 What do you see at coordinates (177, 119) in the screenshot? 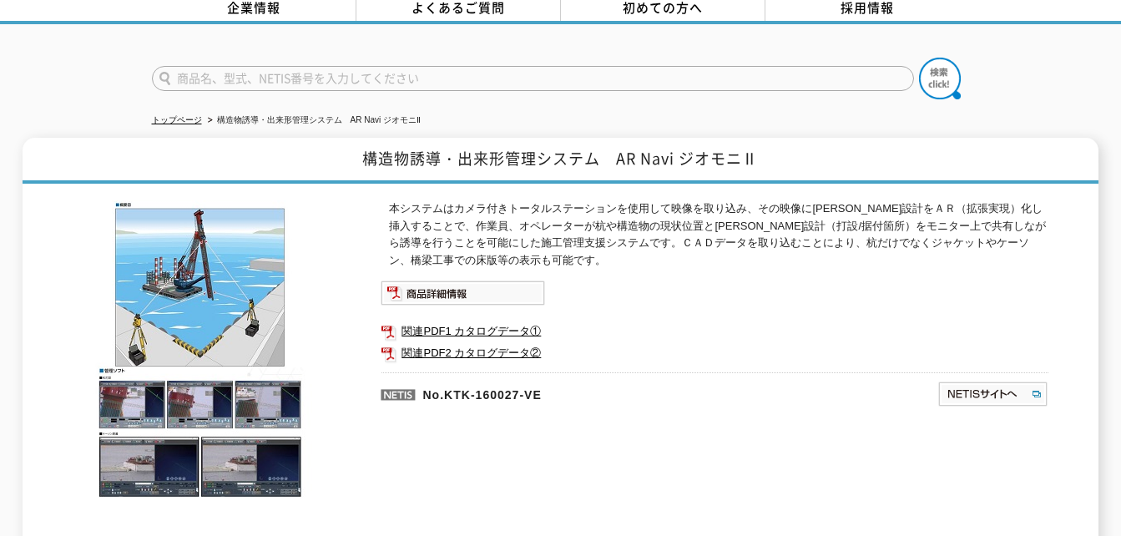
I see `a: トップページ` at bounding box center [177, 119].